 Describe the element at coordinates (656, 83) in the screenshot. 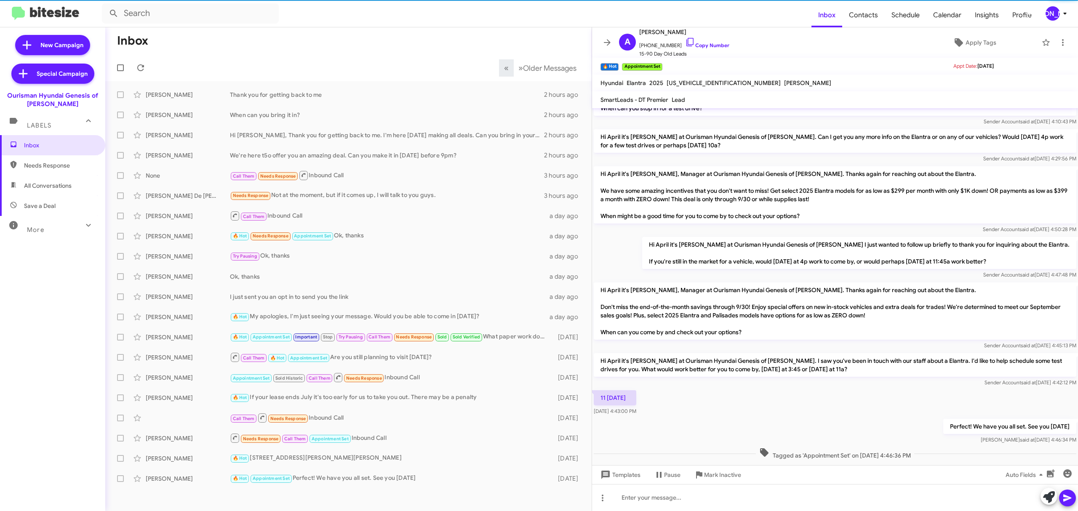

I see `span: 2025` at that location.